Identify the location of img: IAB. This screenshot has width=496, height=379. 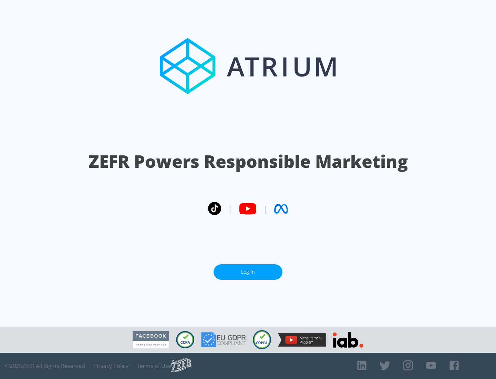
(348, 340).